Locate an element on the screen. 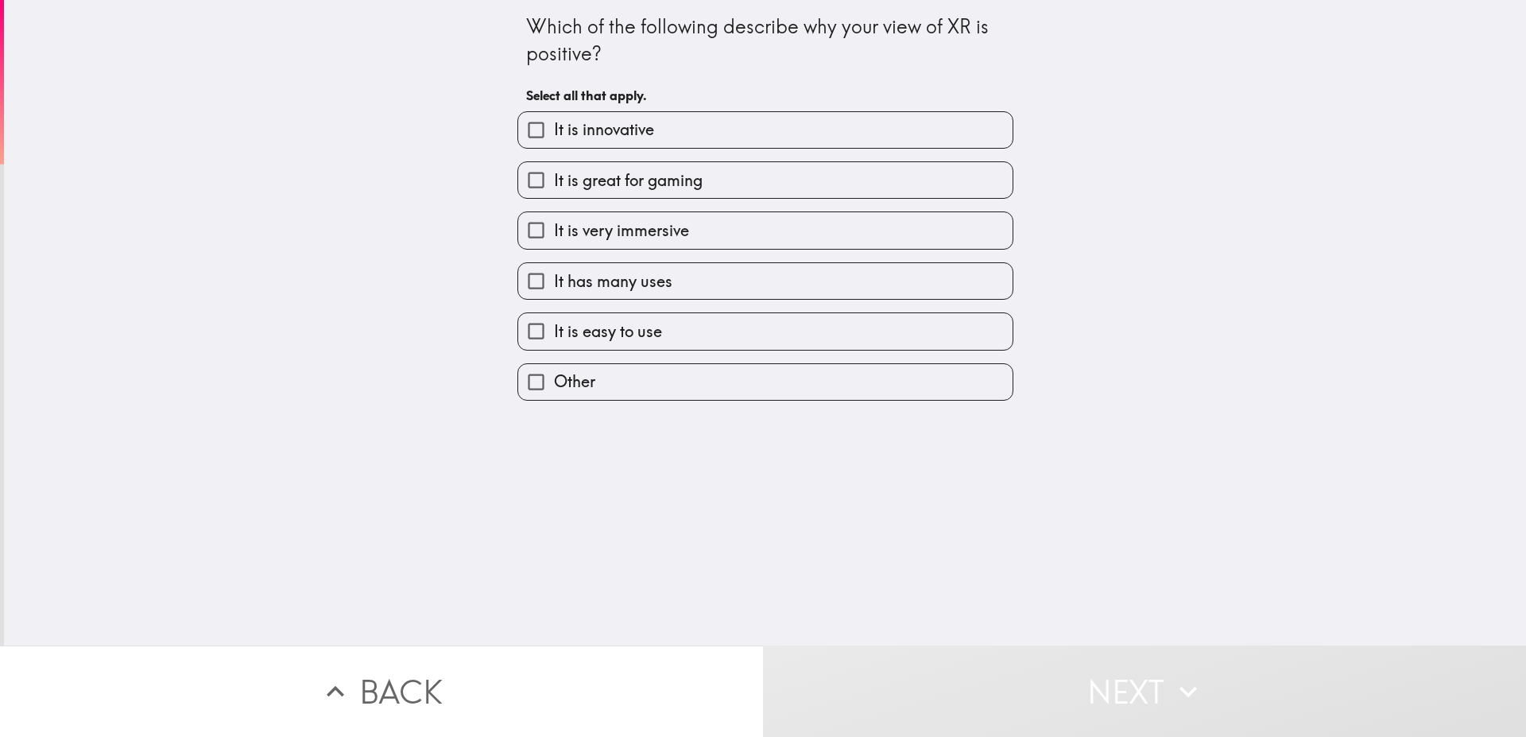 This screenshot has height=737, width=1526. h6: Select all that apply. is located at coordinates (765, 95).